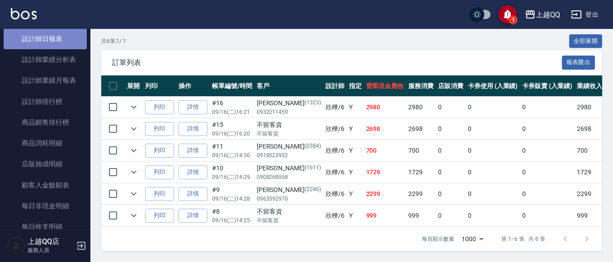 This screenshot has height=262, width=613. What do you see at coordinates (289, 177) in the screenshot?
I see `p: 0908268958` at bounding box center [289, 177].